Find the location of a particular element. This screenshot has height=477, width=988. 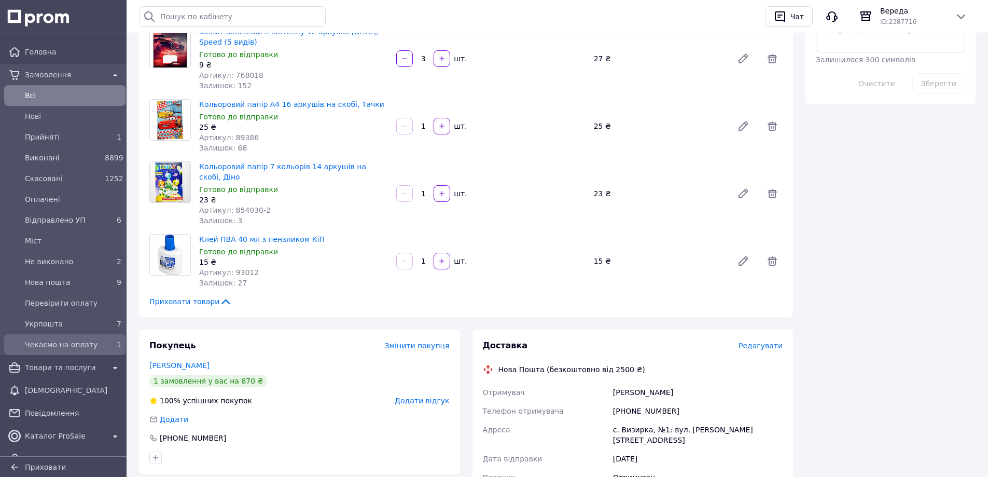

span: Оплачені is located at coordinates (73, 199).